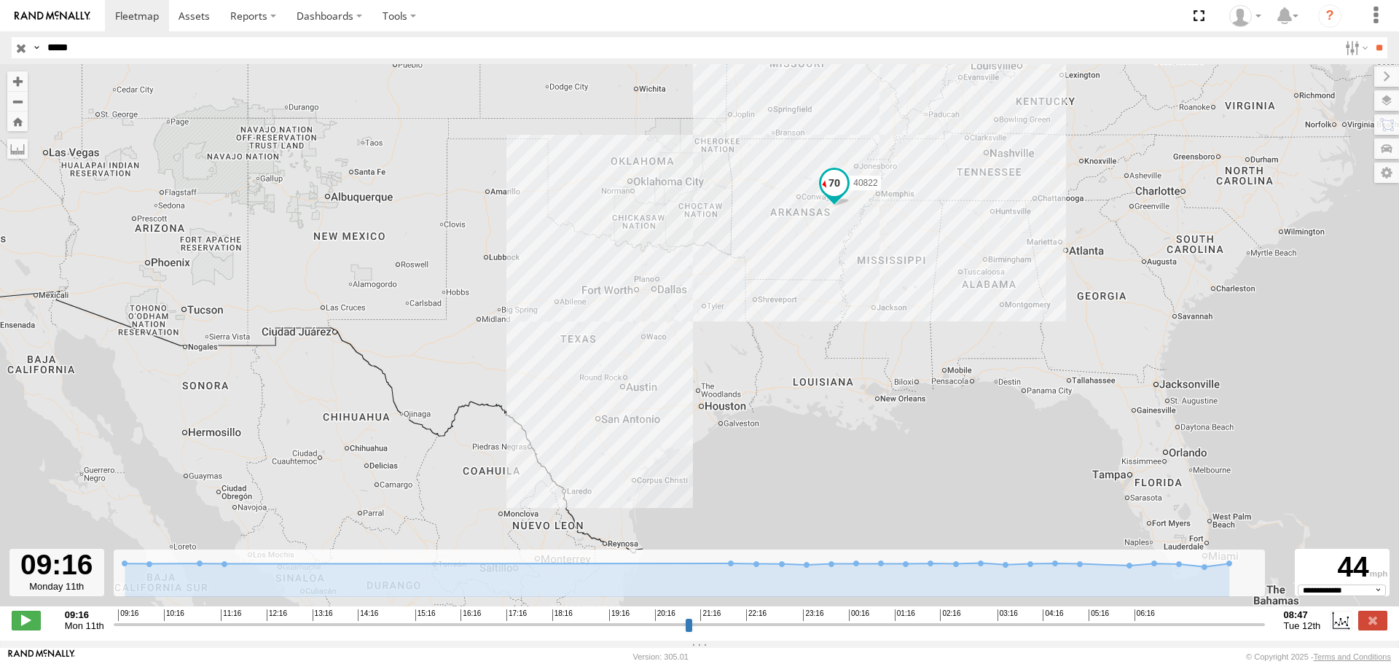 This screenshot has height=664, width=1399. I want to click on img: rand-logo.svg, so click(52, 16).